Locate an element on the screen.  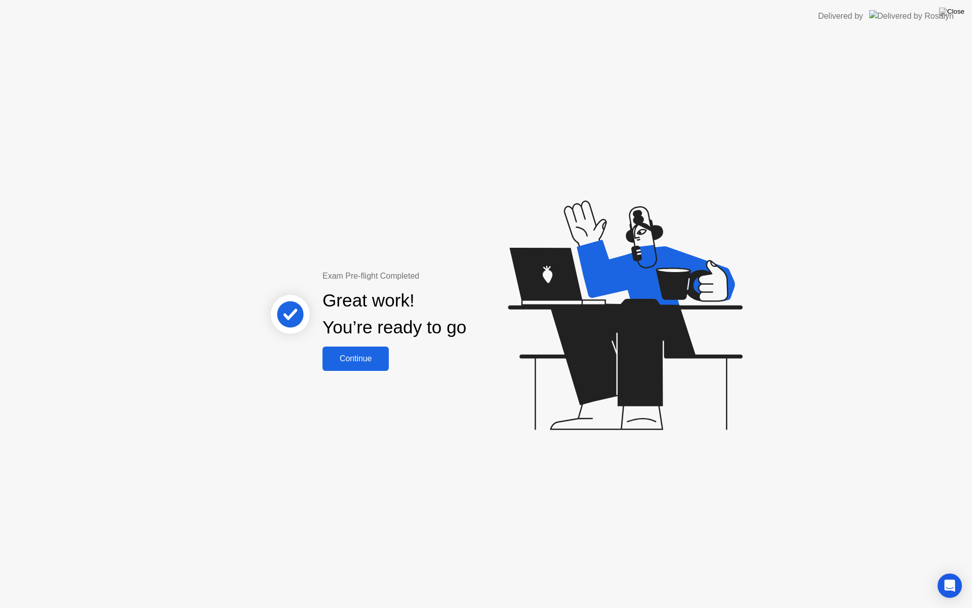
div: Great work! You’re ready to go is located at coordinates (395, 314).